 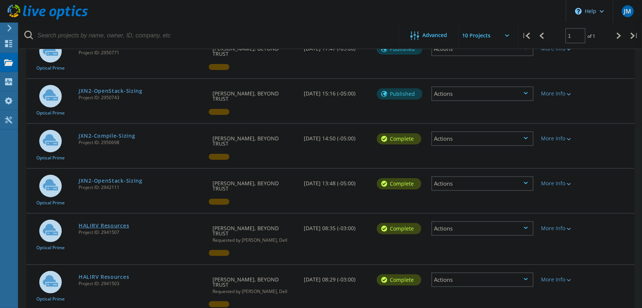 What do you see at coordinates (578, 11) in the screenshot?
I see `svg: \n` at bounding box center [578, 11].